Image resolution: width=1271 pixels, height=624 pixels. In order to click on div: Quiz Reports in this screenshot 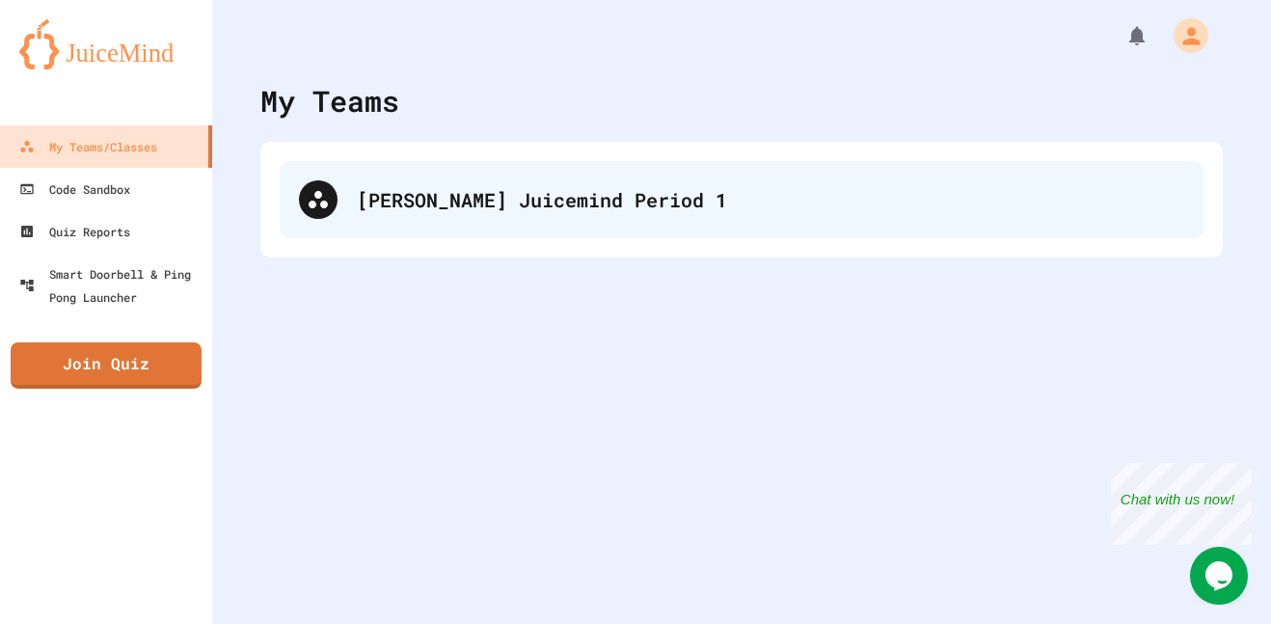, I will do `click(74, 231)`.